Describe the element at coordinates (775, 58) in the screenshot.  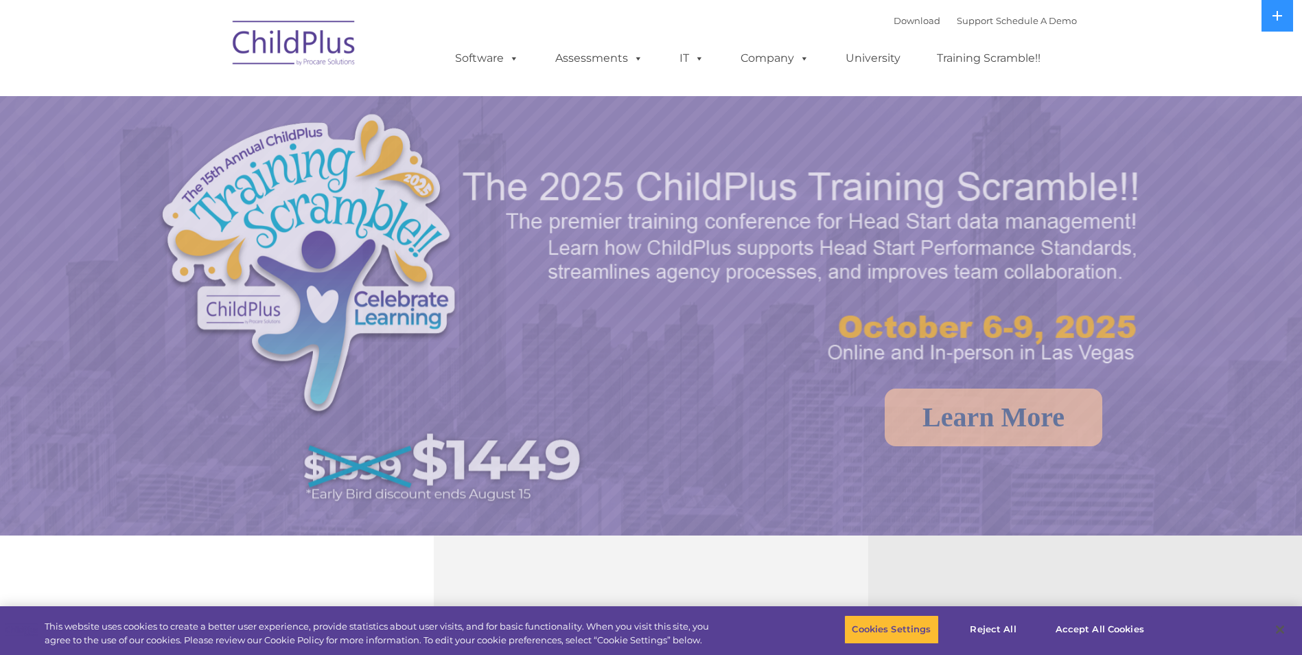
I see `a: Company` at that location.